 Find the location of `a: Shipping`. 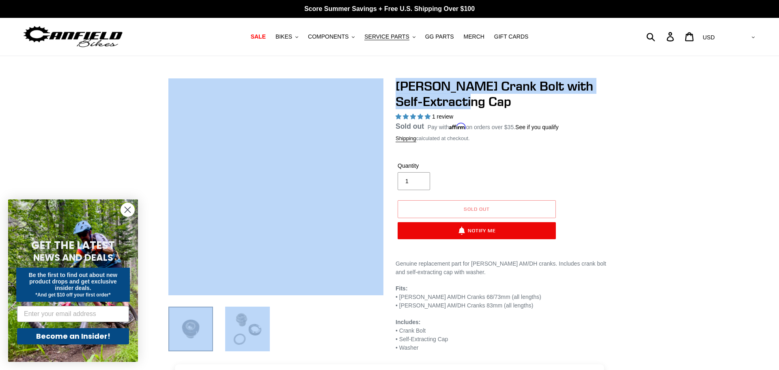

a: Shipping is located at coordinates (406, 138).